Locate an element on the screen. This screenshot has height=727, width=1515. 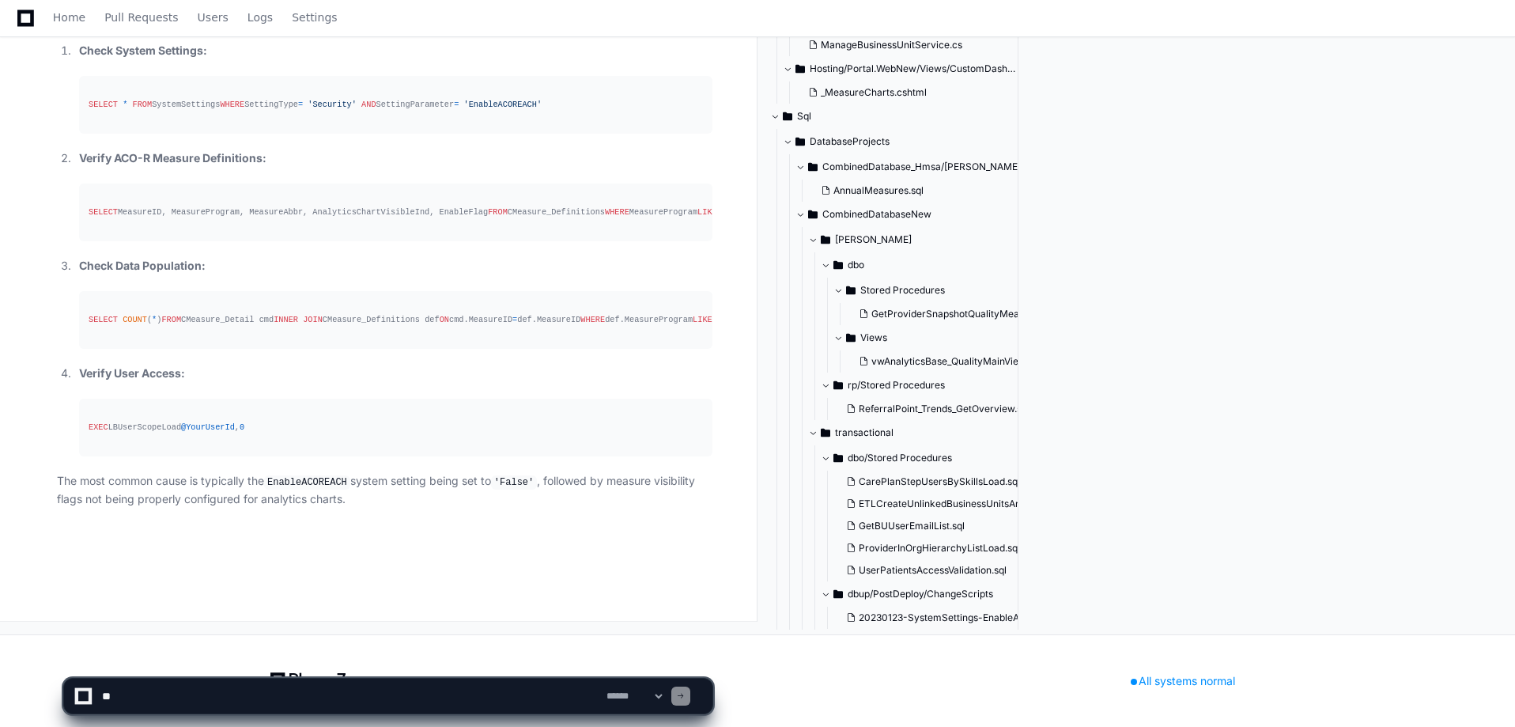
button: Sql is located at coordinates (888, 116).